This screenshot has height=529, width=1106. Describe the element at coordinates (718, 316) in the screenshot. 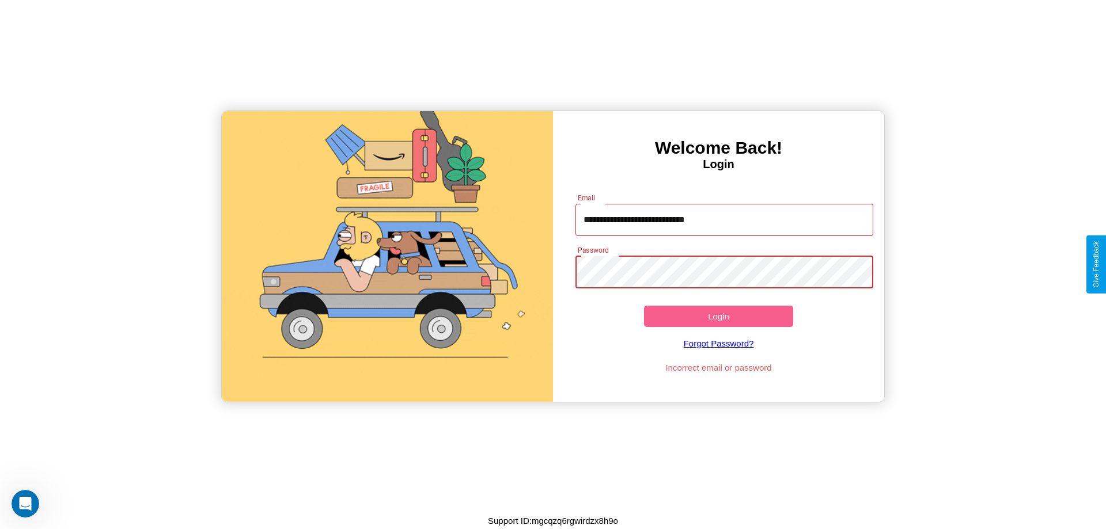

I see `button: Login` at that location.